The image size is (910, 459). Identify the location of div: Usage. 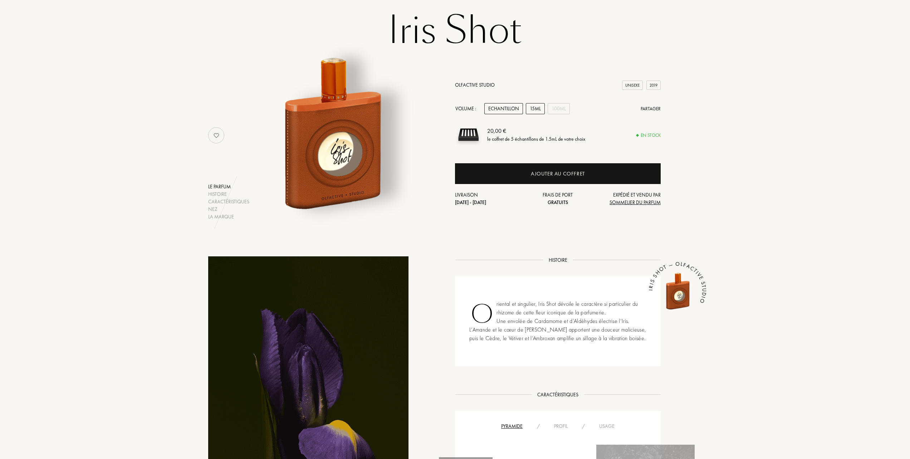
(607, 426).